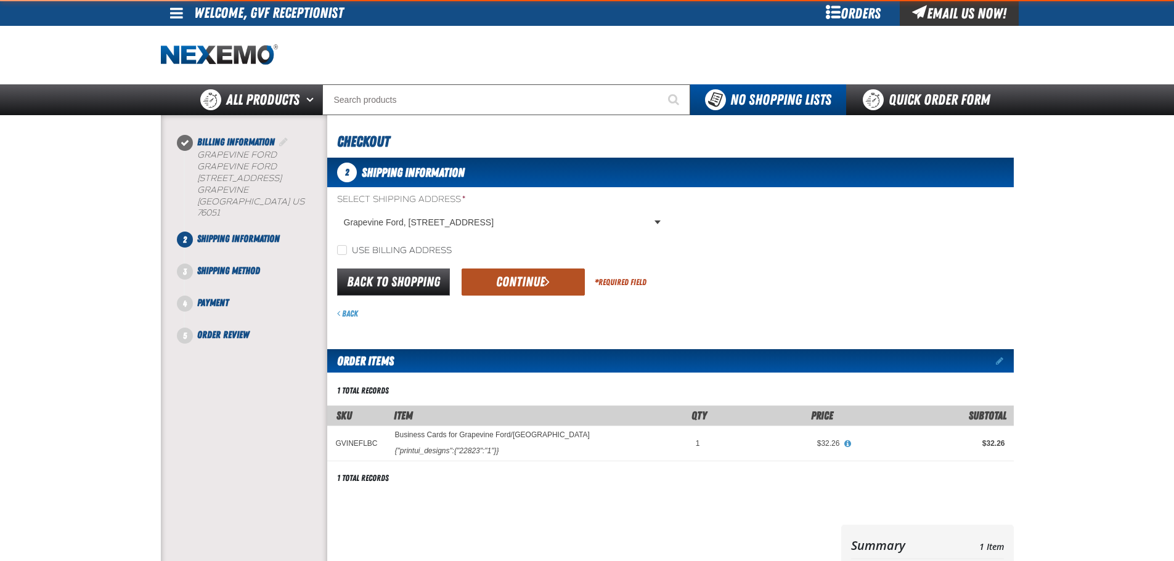 This screenshot has height=561, width=1174. What do you see at coordinates (501, 200) in the screenshot?
I see `label: Select Shipping Address` at bounding box center [501, 200].